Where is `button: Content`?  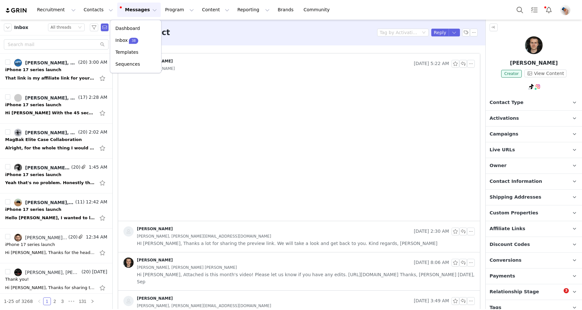 button: Content is located at coordinates (215, 10).